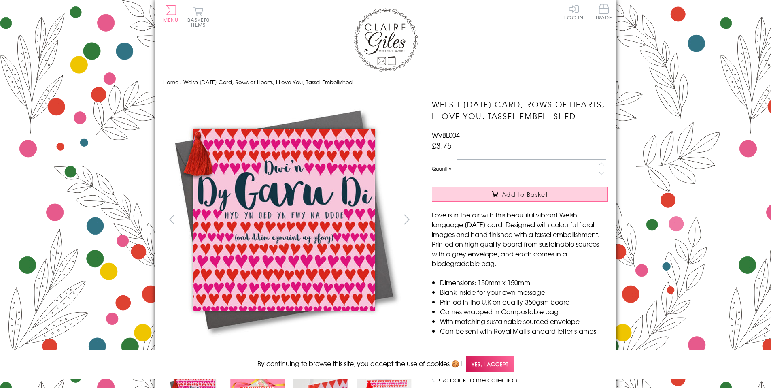 Image resolution: width=771 pixels, height=388 pixels. I want to click on button: Basket0 items, so click(198, 17).